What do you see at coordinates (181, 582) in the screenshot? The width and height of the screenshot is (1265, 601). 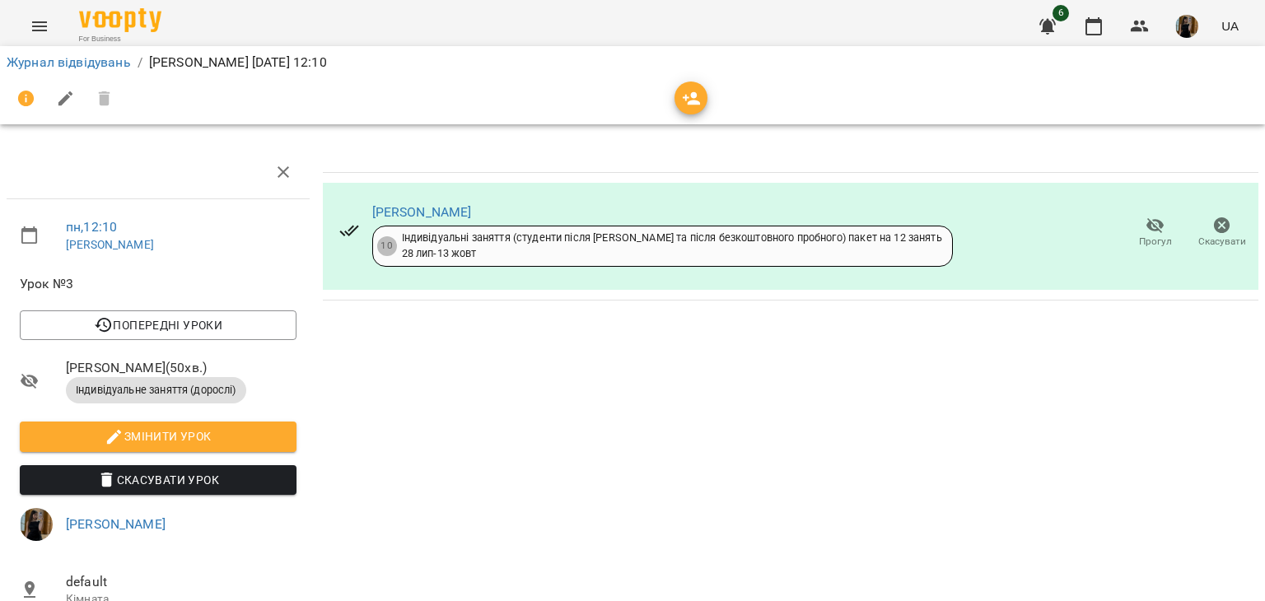 I see `span: default` at bounding box center [181, 582].